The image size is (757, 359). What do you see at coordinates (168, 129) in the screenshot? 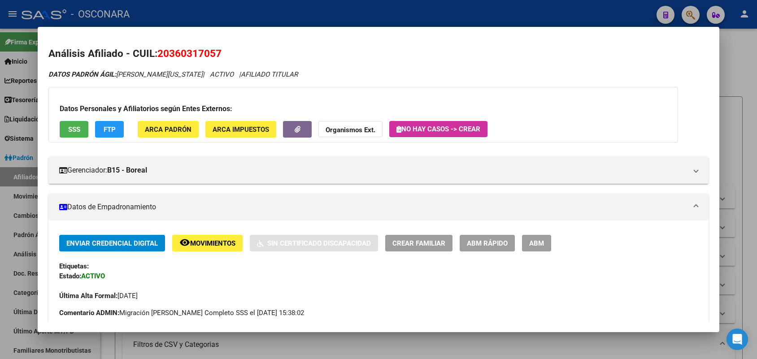
I see `button: ARCA Padrón` at bounding box center [168, 129].